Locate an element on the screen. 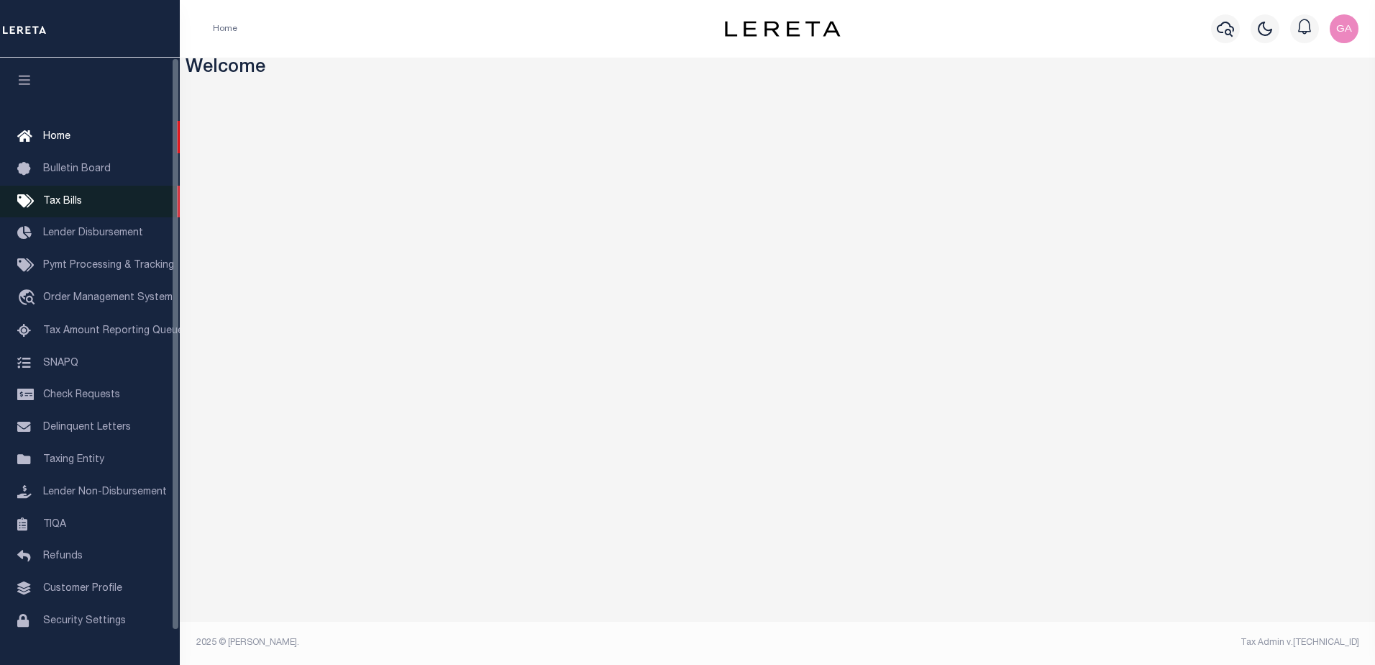 The height and width of the screenshot is (665, 1375). span: SNAPQ is located at coordinates (60, 362).